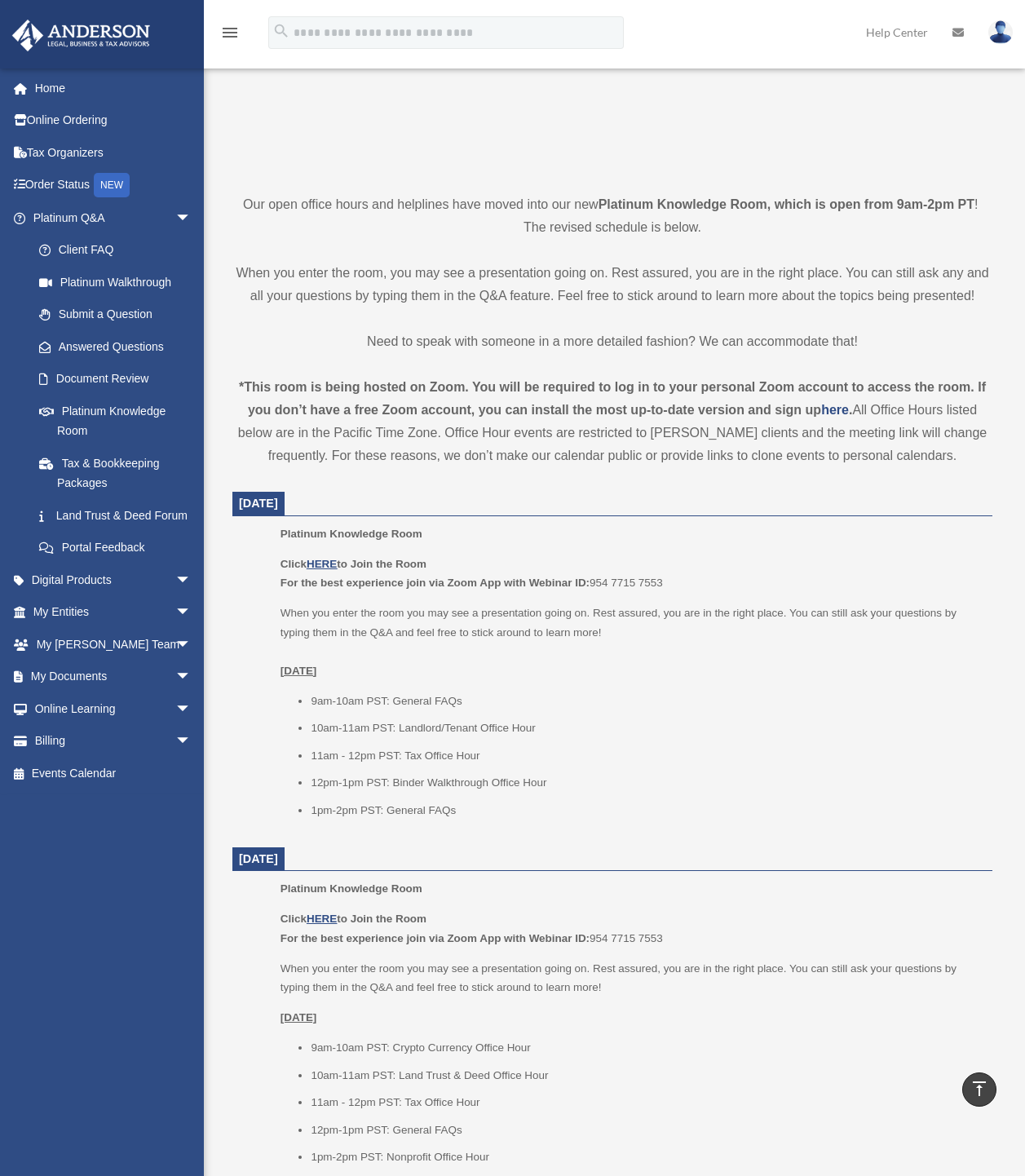  What do you see at coordinates (113, 88) in the screenshot?
I see `a: Home` at bounding box center [113, 88].